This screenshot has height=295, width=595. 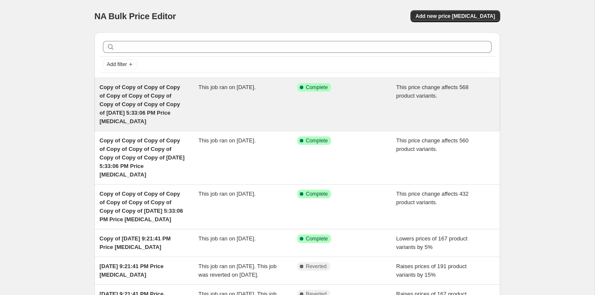 What do you see at coordinates (316, 267) in the screenshot?
I see `span: Reverted` at bounding box center [316, 267].